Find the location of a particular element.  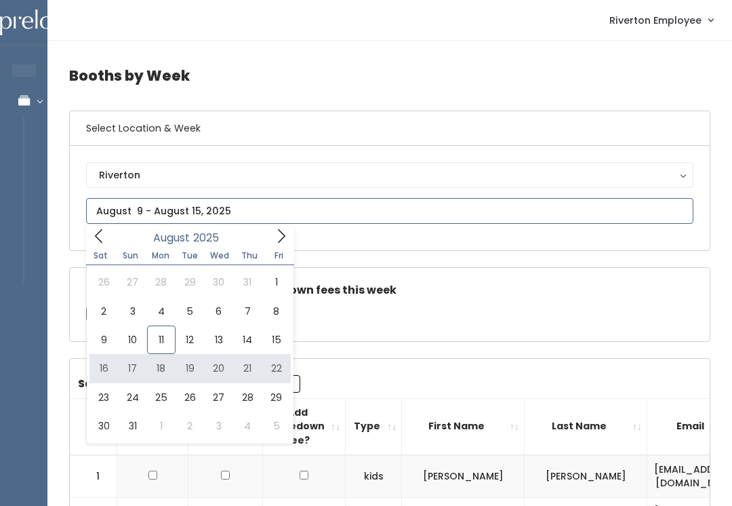

span: August 11, 2025 is located at coordinates (161, 340).